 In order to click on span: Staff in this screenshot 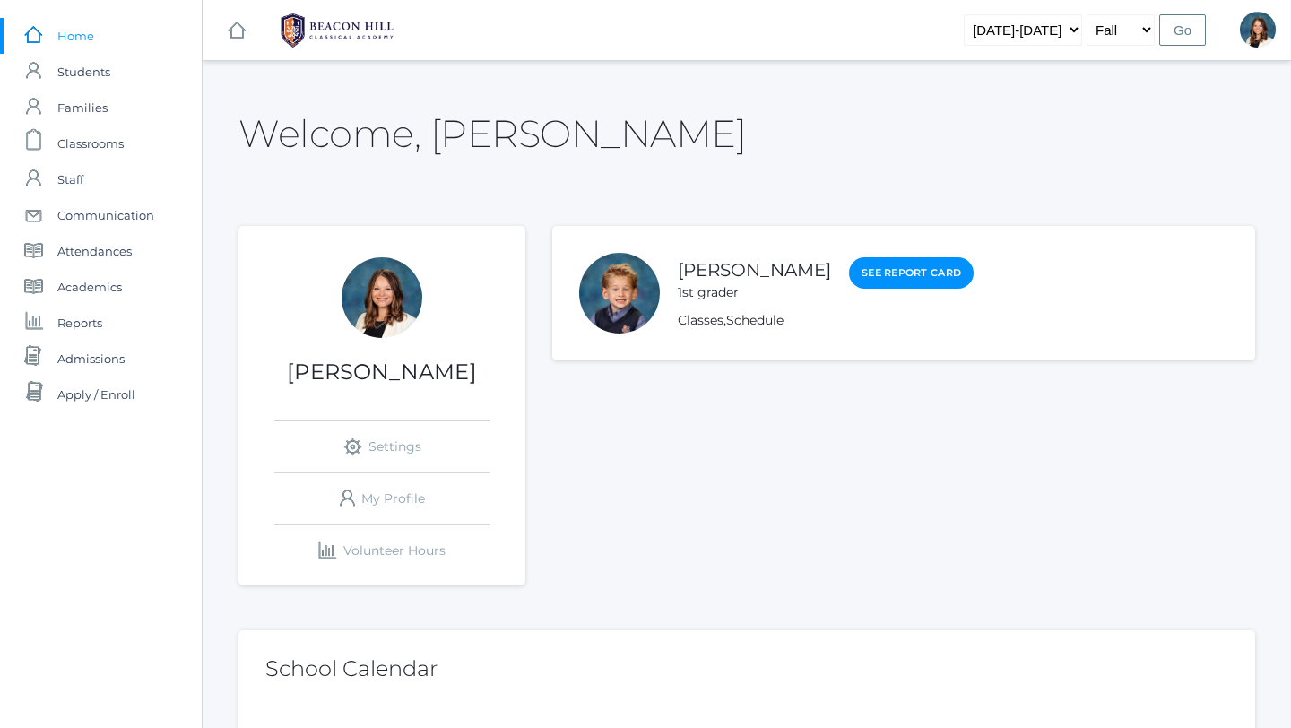, I will do `click(70, 179)`.